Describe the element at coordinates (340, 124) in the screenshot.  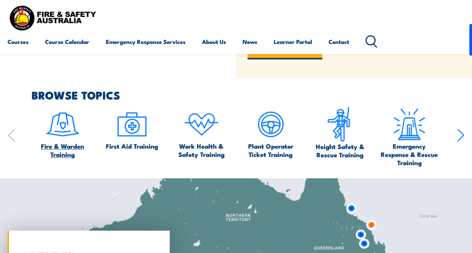
I see `img: icon-6` at that location.